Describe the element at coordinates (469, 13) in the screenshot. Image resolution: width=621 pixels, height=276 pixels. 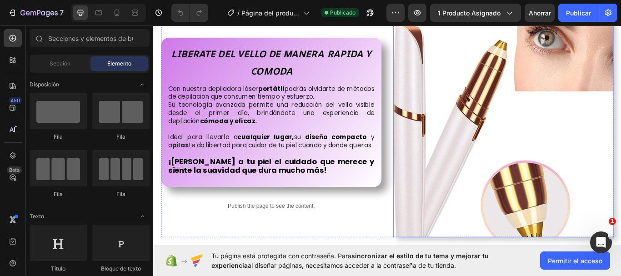
I see `font: 1 producto asignado` at that location.